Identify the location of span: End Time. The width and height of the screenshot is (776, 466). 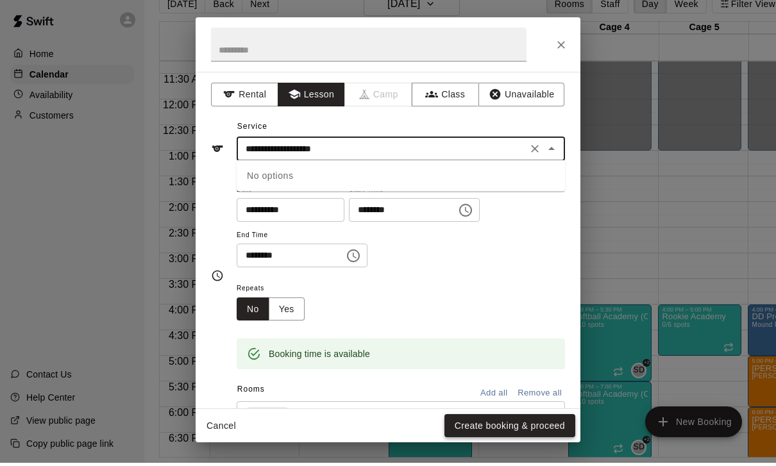
(302, 238).